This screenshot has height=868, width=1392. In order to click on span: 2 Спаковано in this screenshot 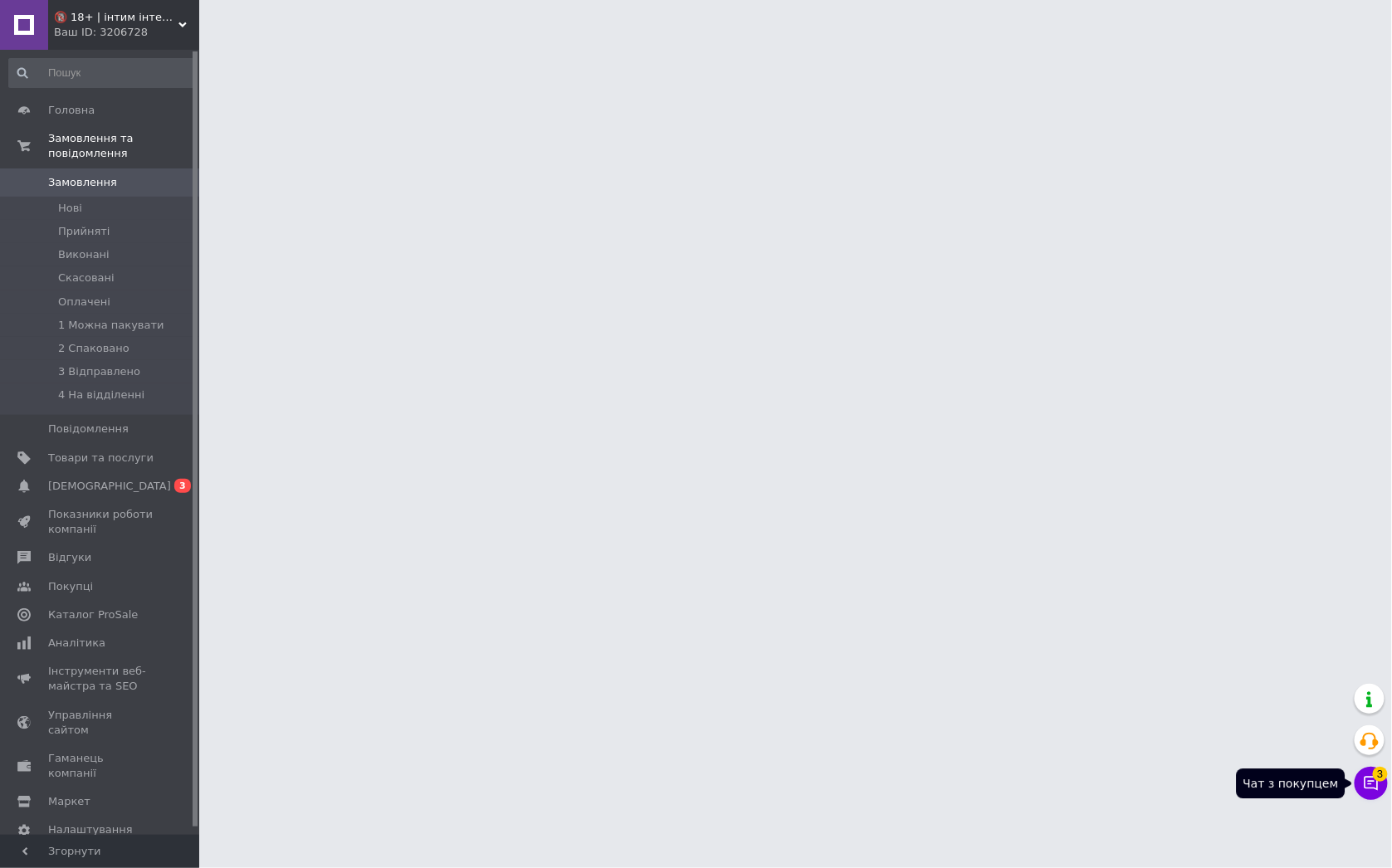, I will do `click(94, 348)`.